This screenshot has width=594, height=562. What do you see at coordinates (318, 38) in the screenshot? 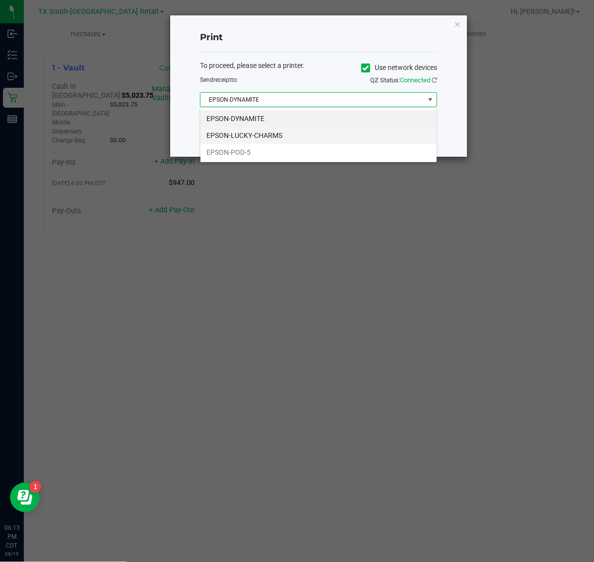
I see `h4: Print` at bounding box center [318, 38].